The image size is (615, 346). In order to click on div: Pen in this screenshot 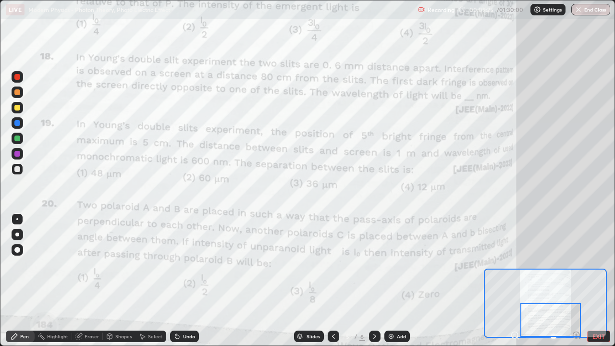, I will do `click(25, 336)`.